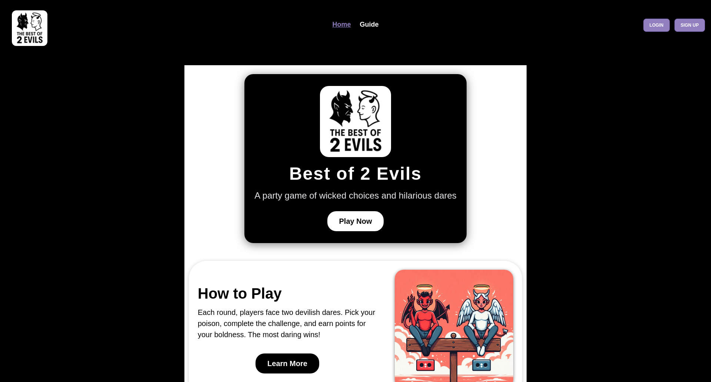  What do you see at coordinates (342, 24) in the screenshot?
I see `a: Home` at bounding box center [342, 24].